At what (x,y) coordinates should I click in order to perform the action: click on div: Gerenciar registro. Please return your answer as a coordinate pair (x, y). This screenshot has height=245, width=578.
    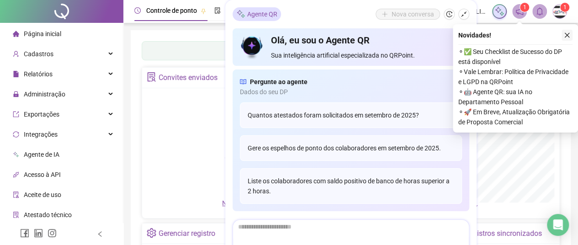
    Looking at the image, I should click on (187, 234).